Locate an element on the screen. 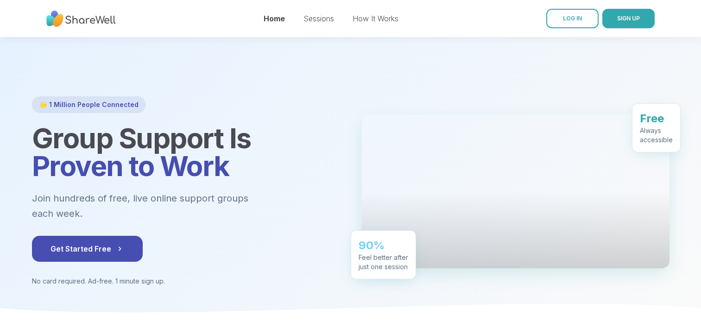 The height and width of the screenshot is (328, 701). button: SIGN UP is located at coordinates (628, 19).